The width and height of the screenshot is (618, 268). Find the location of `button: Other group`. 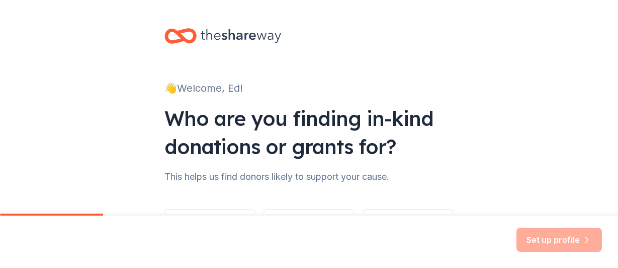

button: Other group is located at coordinates (309, 233).